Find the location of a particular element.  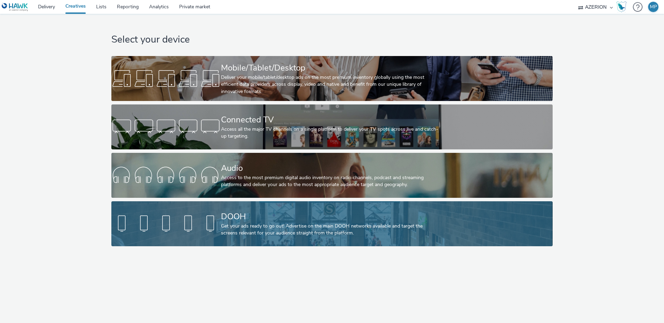

div: DOOH is located at coordinates (330, 216).